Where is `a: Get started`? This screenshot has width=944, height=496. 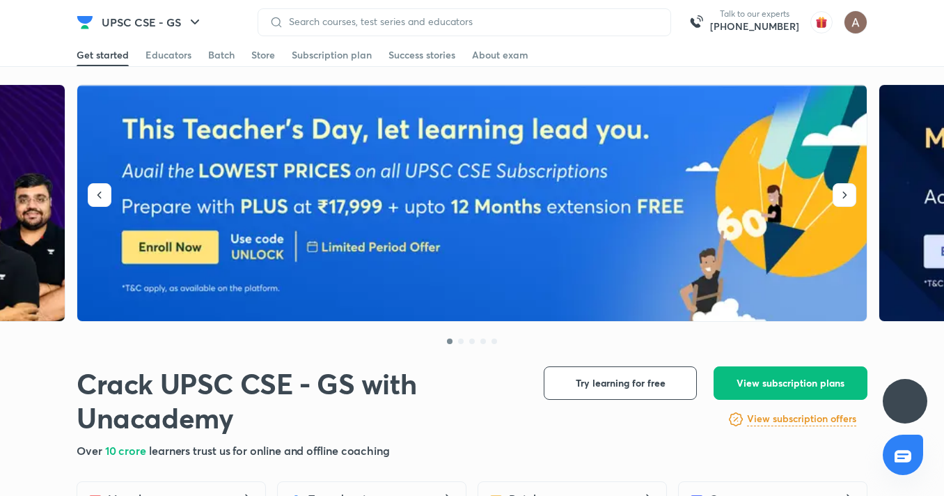 a: Get started is located at coordinates (102, 55).